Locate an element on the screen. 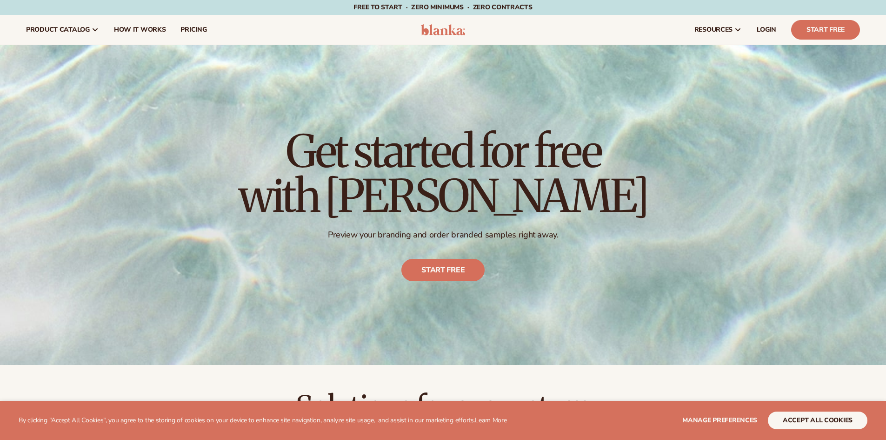  span: pricing is located at coordinates (194, 30).